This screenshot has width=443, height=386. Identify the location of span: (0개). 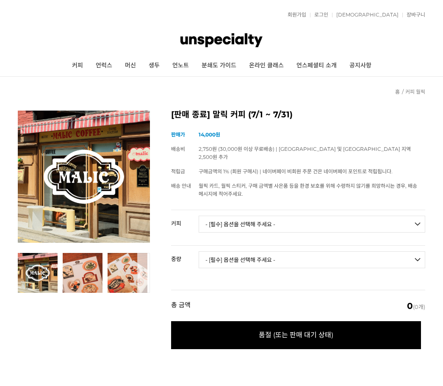
(416, 306).